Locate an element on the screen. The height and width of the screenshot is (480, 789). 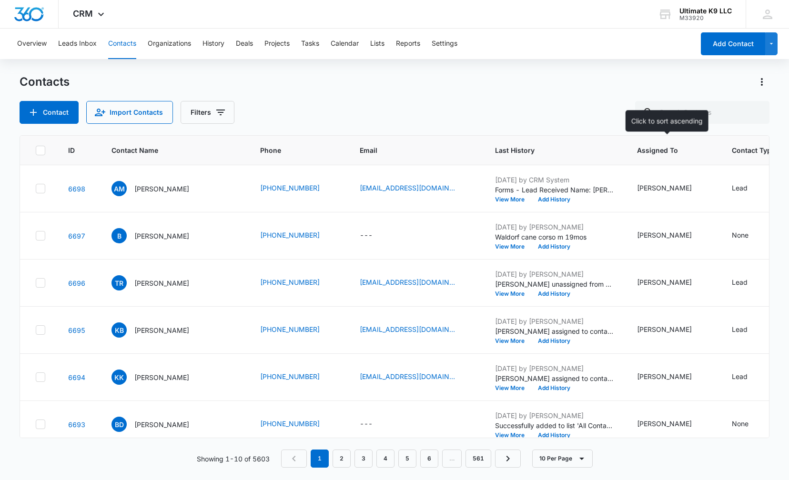
span: Assigned To is located at coordinates (666, 150).